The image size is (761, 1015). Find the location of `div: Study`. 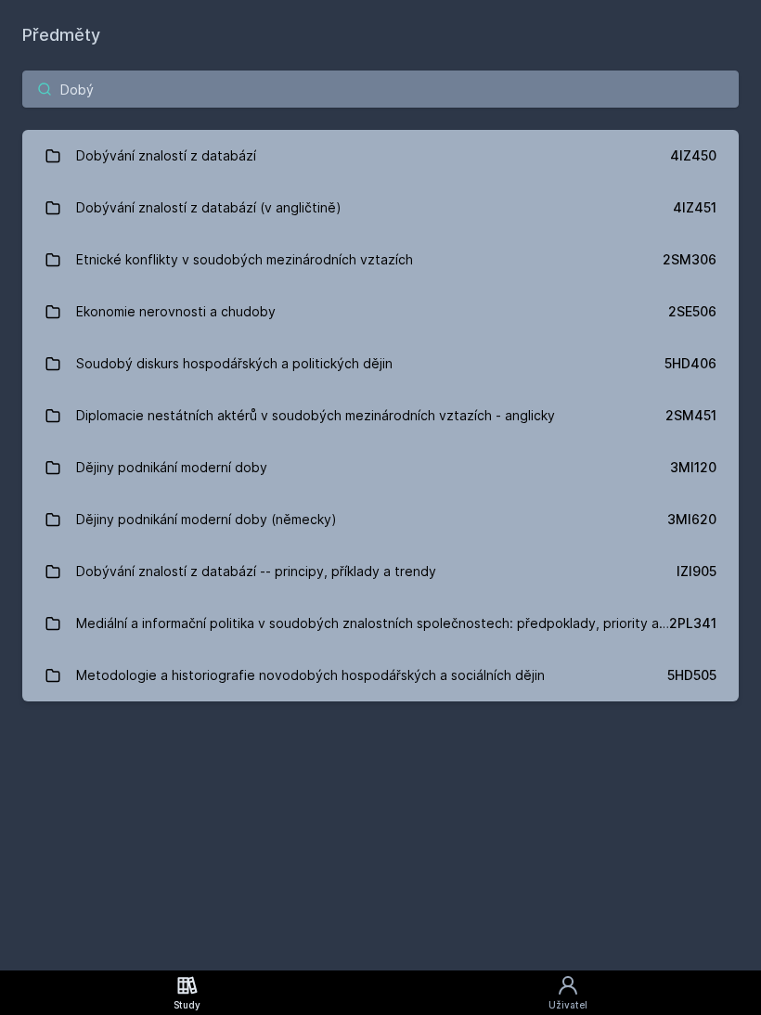

div: Study is located at coordinates (186, 1005).